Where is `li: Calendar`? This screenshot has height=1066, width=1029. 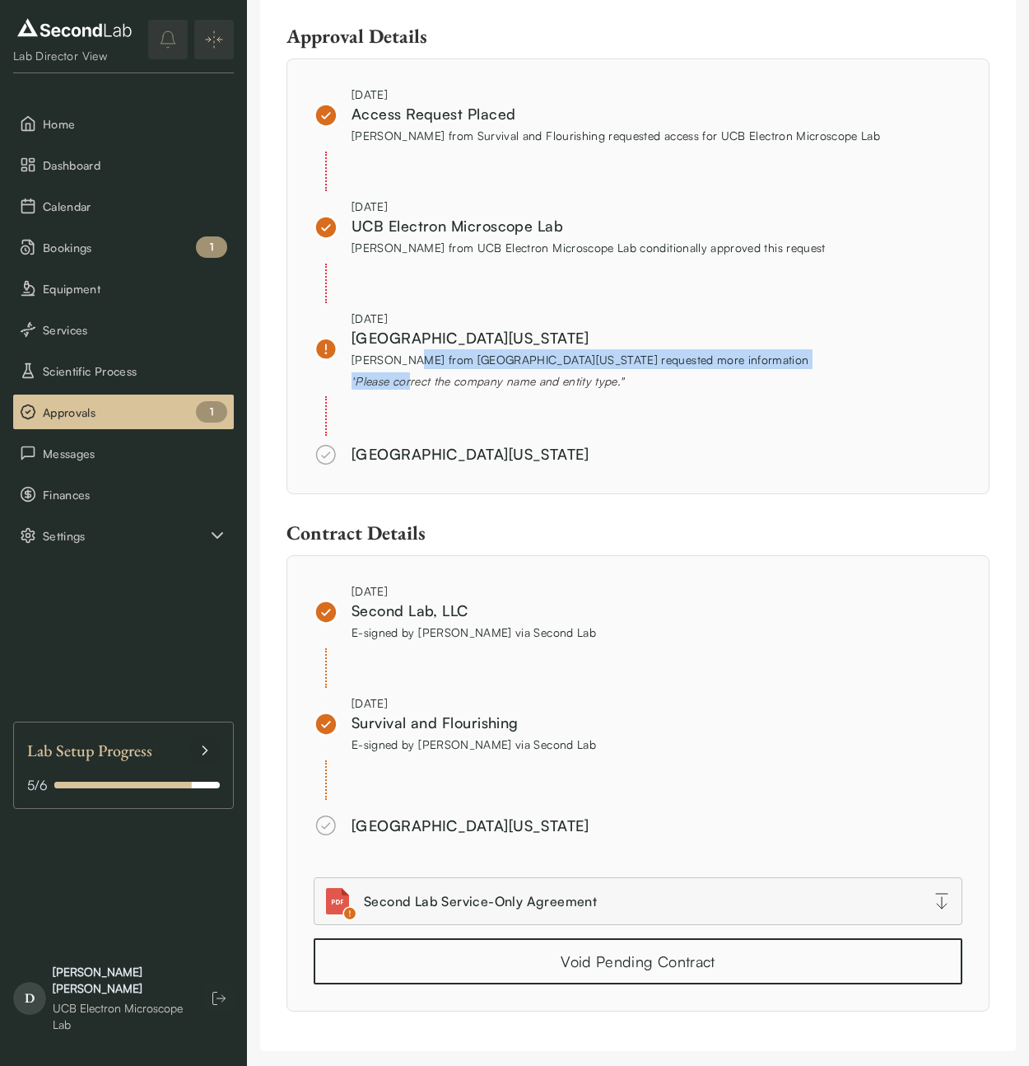
li: Calendar is located at coordinates (124, 206).